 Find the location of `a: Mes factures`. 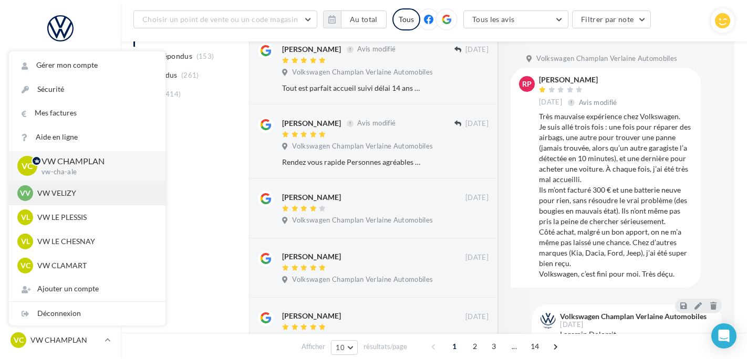

a: Mes factures is located at coordinates (87, 113).